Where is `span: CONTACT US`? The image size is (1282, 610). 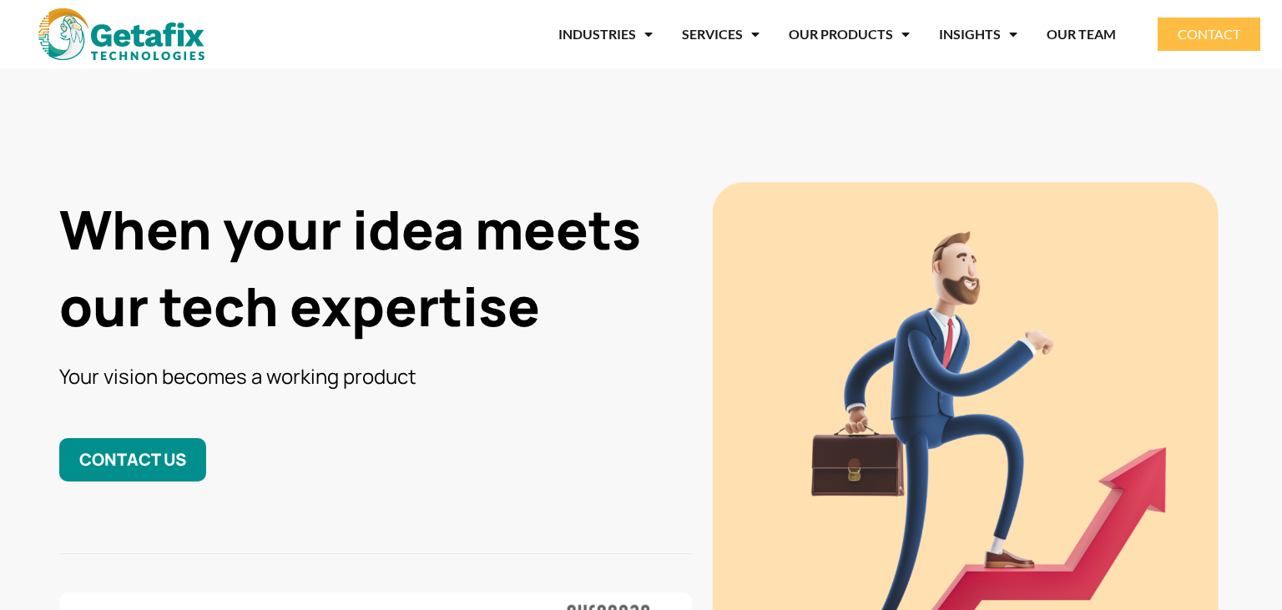
span: CONTACT US is located at coordinates (133, 459).